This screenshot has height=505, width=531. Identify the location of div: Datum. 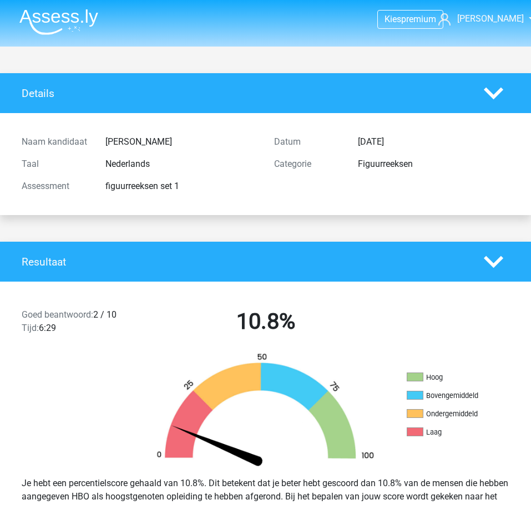
(307, 142).